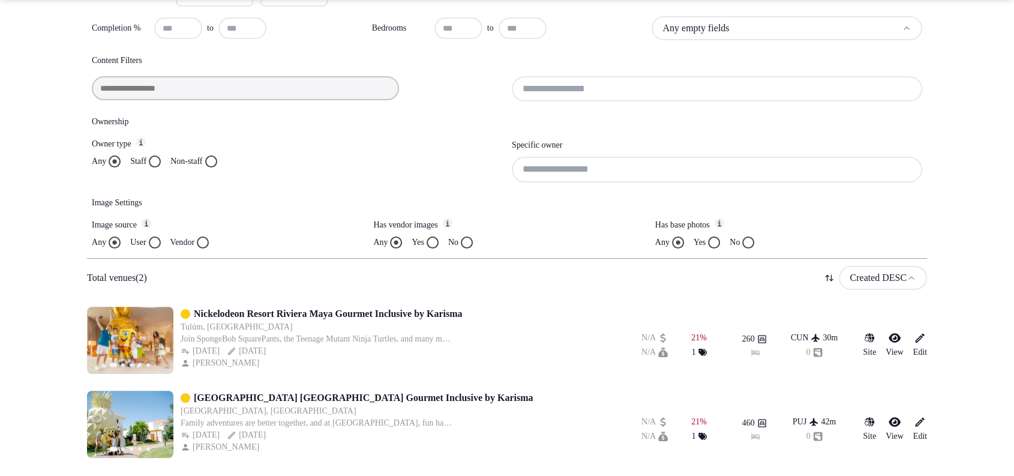 This screenshot has width=1014, height=476. What do you see at coordinates (828, 422) in the screenshot?
I see `button: 42m` at bounding box center [828, 422].